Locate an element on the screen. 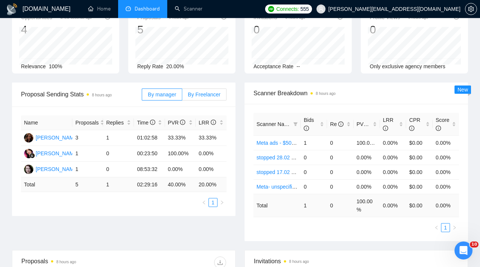 This screenshot has width=480, height=267. a: stopped 17.02 - Google Ads - ecommerce/AI - $500+ is located at coordinates (318, 172).